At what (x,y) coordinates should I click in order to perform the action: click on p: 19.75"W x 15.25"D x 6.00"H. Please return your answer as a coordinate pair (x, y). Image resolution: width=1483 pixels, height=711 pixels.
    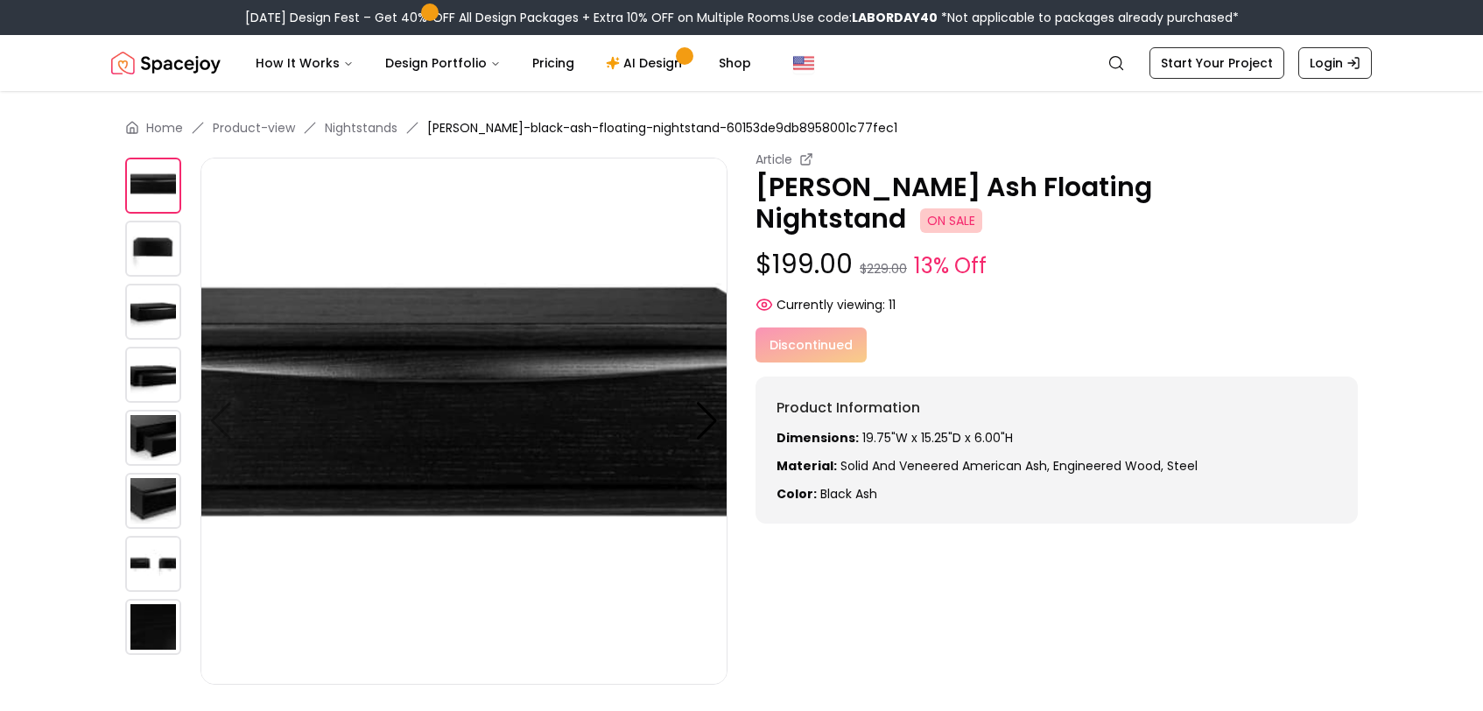
    Looking at the image, I should click on (1056, 438).